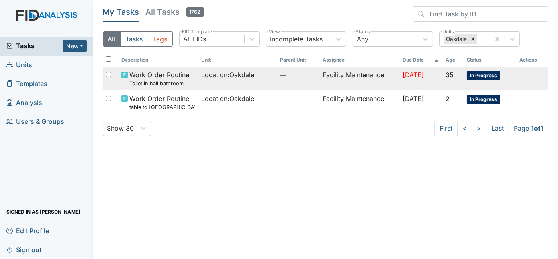 The image size is (558, 259). Describe the element at coordinates (24, 249) in the screenshot. I see `span: Sign out` at that location.